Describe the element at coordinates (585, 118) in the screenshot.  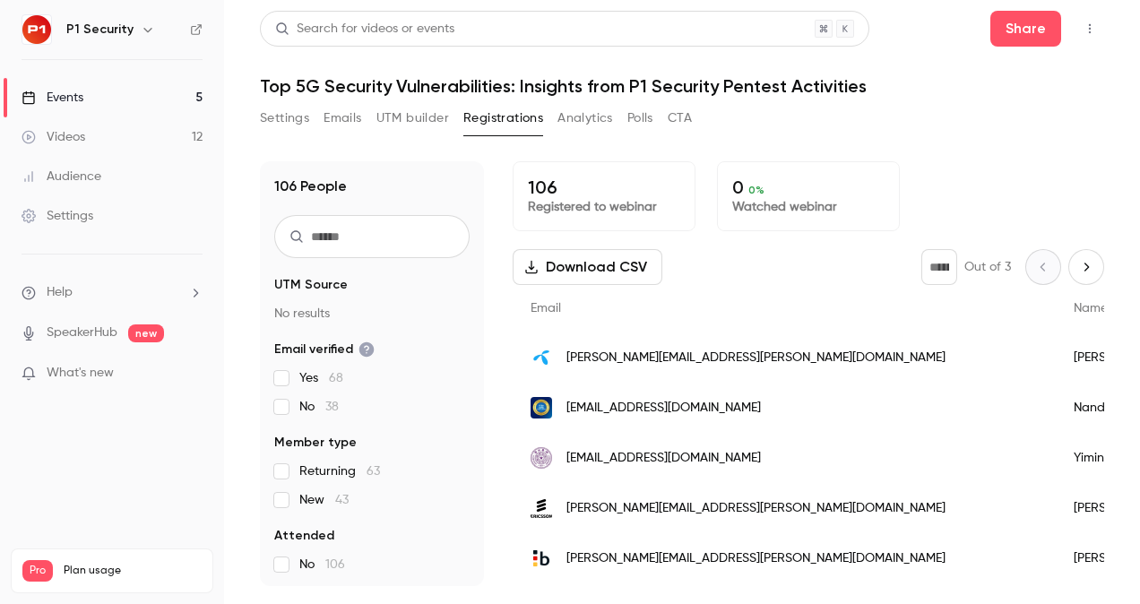
I see `button: Analytics` at that location.